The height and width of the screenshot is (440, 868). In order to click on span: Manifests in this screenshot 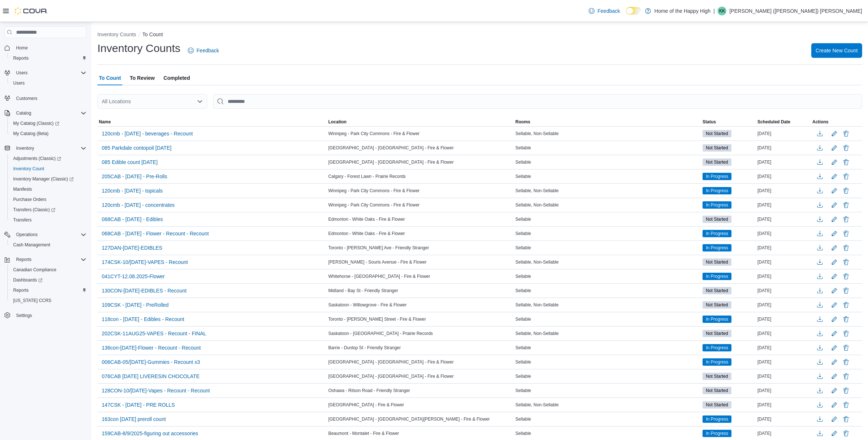, I will do `click(48, 189)`.